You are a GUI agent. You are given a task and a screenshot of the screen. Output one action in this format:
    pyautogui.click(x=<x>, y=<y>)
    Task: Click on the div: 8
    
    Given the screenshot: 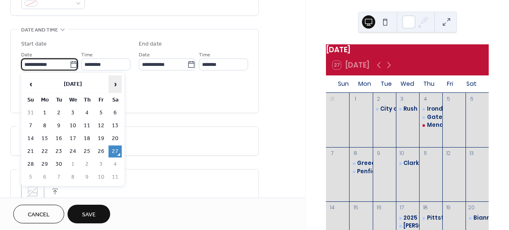 What is the action you would take?
    pyautogui.click(x=355, y=153)
    